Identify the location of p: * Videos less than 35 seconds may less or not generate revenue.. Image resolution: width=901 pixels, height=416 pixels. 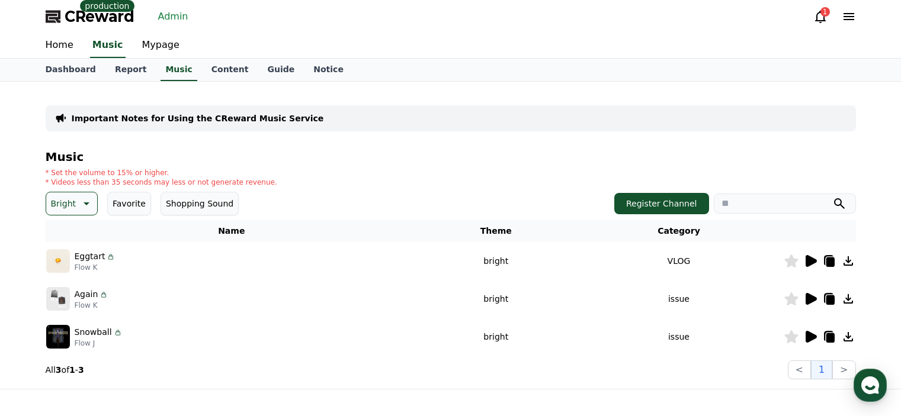
(161, 182).